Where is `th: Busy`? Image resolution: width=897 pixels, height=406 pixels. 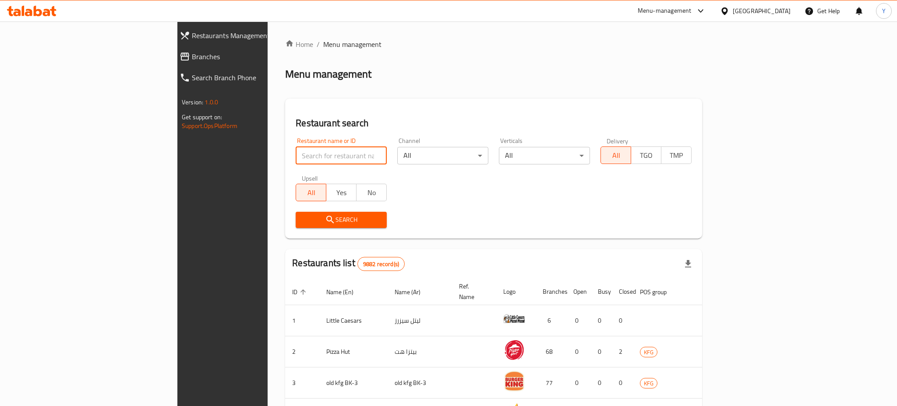 th: Busy is located at coordinates (601, 291).